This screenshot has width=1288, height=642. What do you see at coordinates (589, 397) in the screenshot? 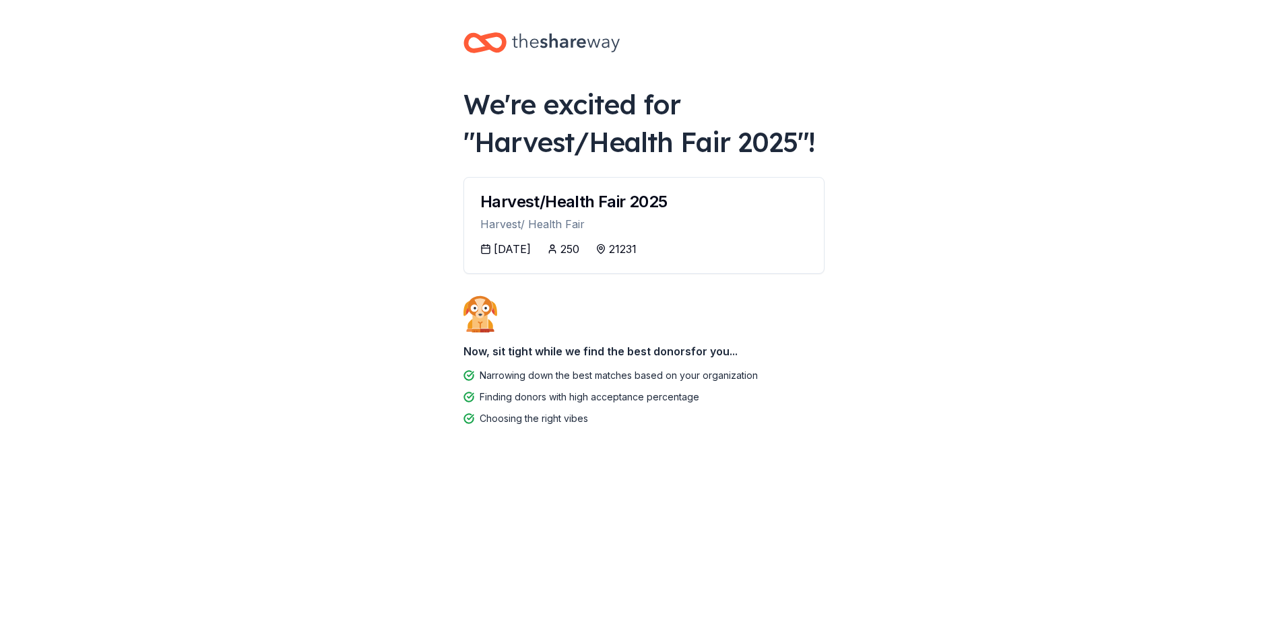
I see `div: Finding donors with high acceptance percentage` at bounding box center [589, 397].